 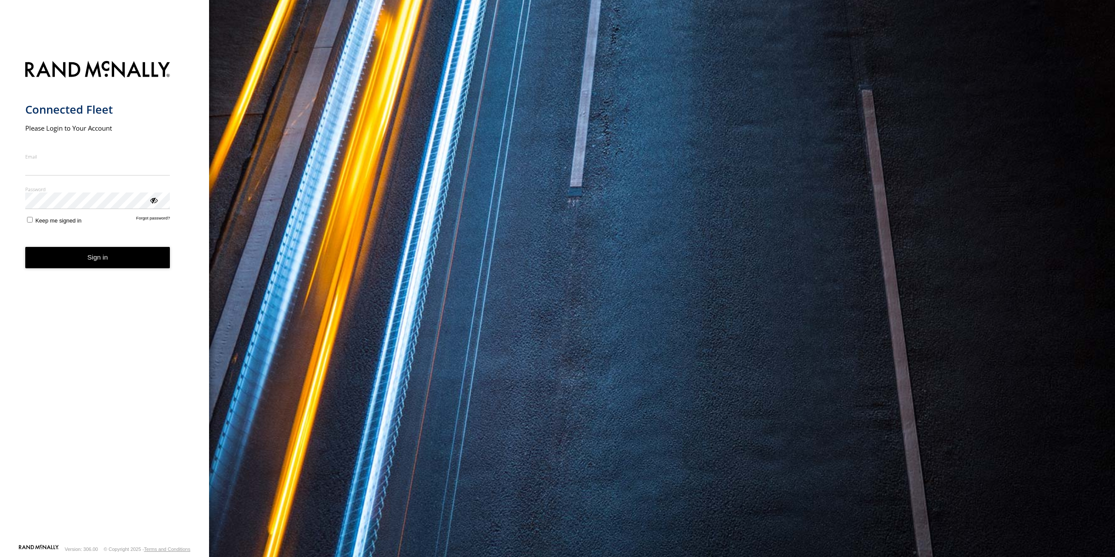 I want to click on input: Keep me signed in, so click(x=30, y=220).